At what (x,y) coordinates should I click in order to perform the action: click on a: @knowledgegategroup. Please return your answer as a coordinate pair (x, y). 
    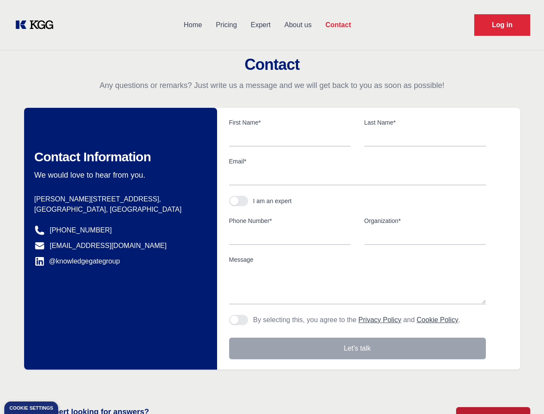
    Looking at the image, I should click on (77, 261).